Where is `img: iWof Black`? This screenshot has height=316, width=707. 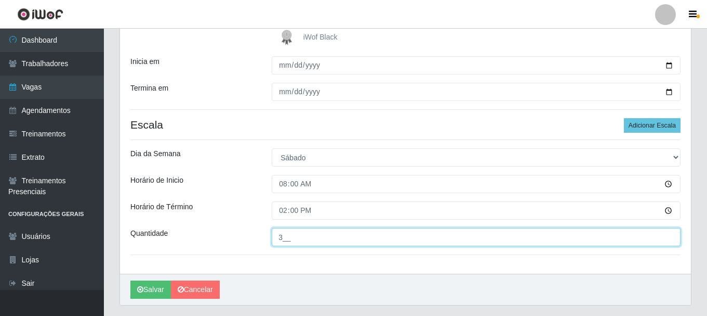 img: iWof Black is located at coordinates (289, 37).